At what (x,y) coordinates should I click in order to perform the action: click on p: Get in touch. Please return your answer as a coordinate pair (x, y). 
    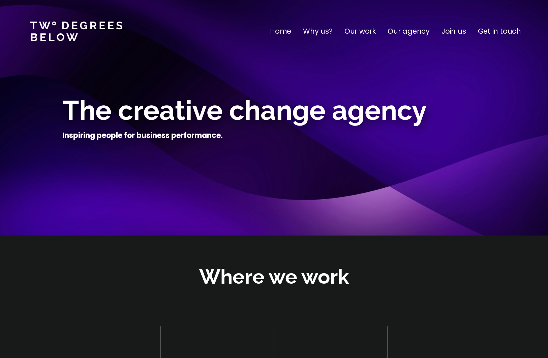
    Looking at the image, I should click on (499, 31).